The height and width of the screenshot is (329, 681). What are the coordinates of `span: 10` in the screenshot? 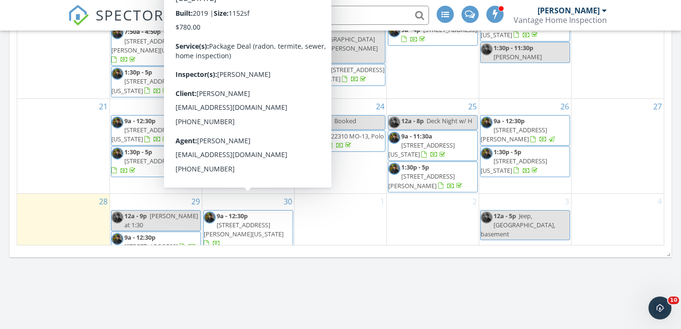 It's located at (673, 301).